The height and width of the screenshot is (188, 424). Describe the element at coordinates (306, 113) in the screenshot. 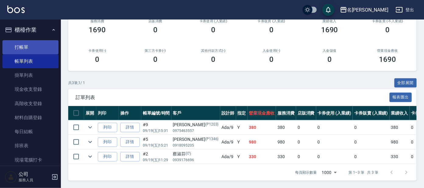

I see `th: 店販消費` at that location.